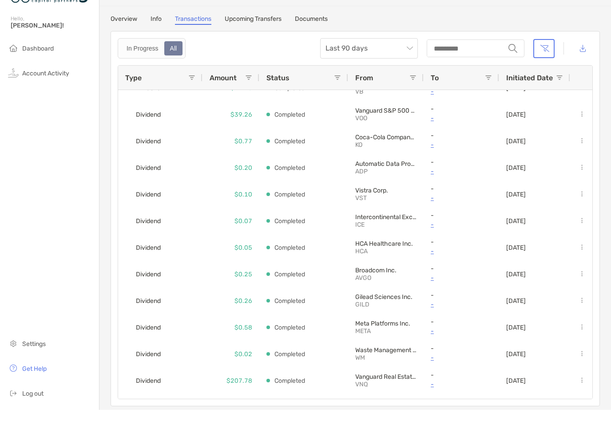  Describe the element at coordinates (239, 407) in the screenshot. I see `p: $207.78` at that location.